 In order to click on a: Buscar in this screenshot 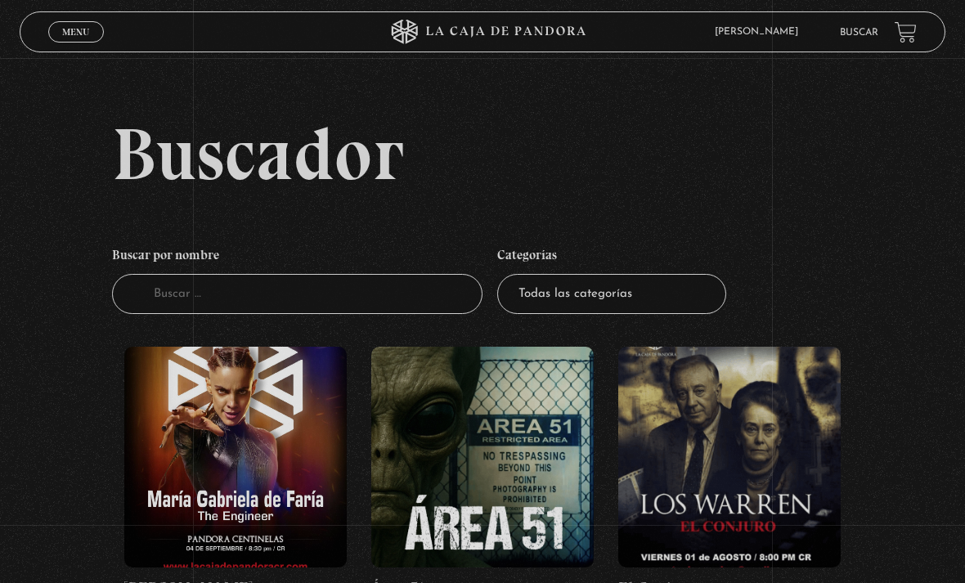, I will do `click(859, 33)`.